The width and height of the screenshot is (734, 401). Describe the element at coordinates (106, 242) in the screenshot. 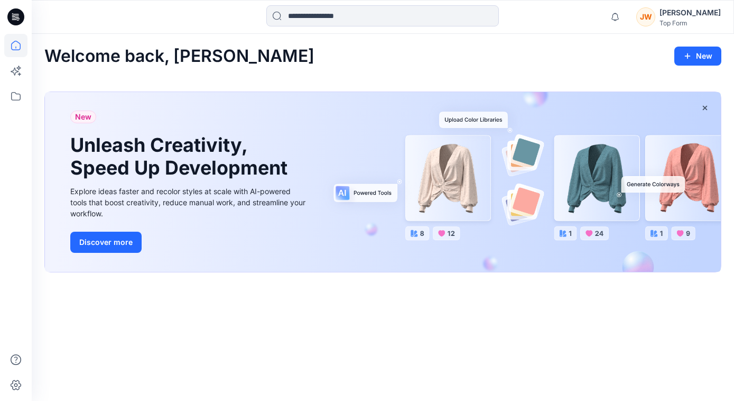

I see `button: Discover more` at that location.